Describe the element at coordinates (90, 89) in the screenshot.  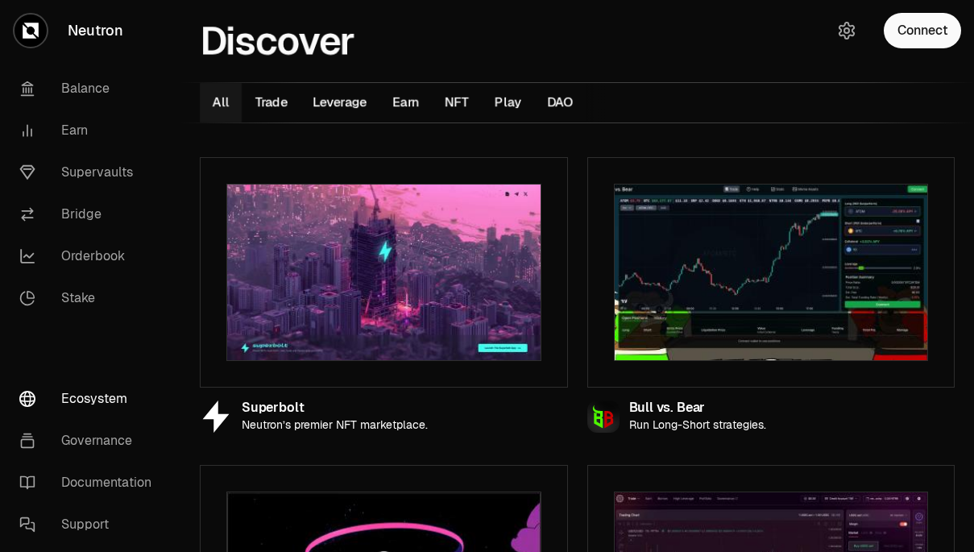
I see `a: Balance` at that location.